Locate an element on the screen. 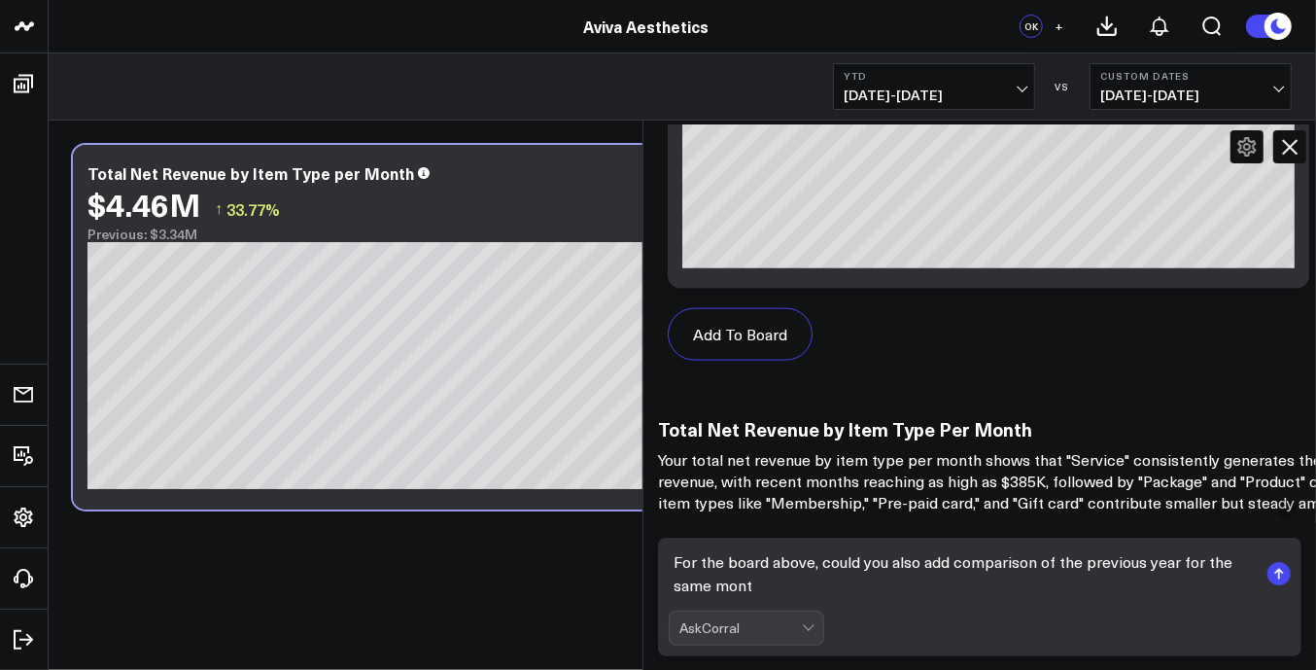 This screenshot has width=1316, height=670. b: Custom Dates is located at coordinates (1191, 76).